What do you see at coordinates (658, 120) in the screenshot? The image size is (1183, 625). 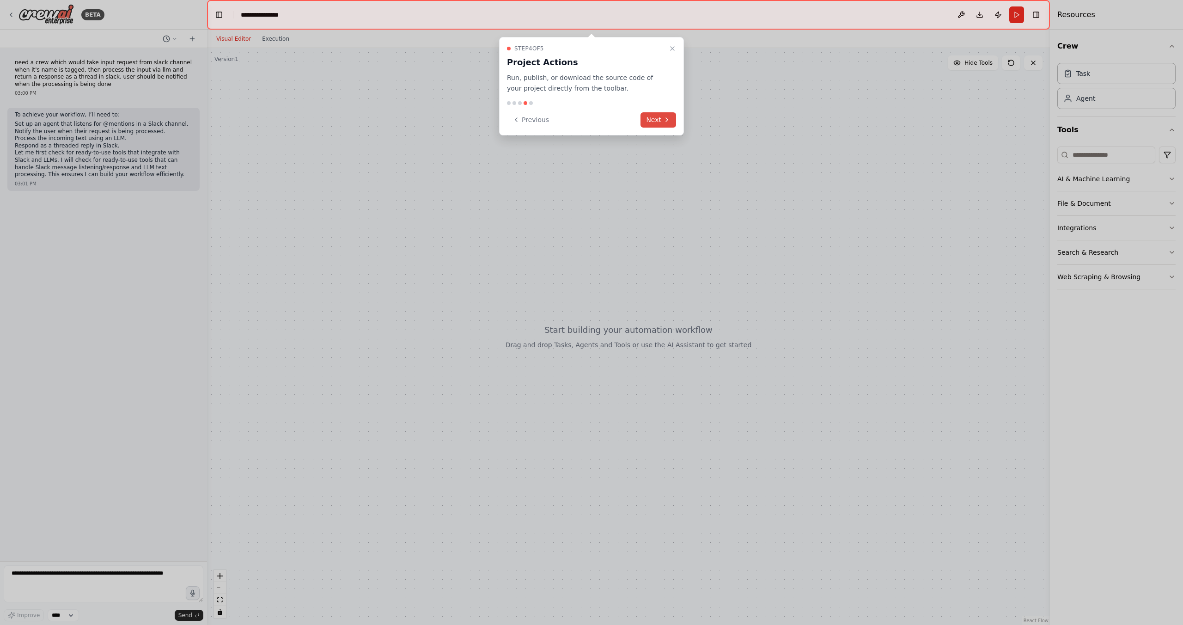 I see `button: Next` at bounding box center [658, 120].